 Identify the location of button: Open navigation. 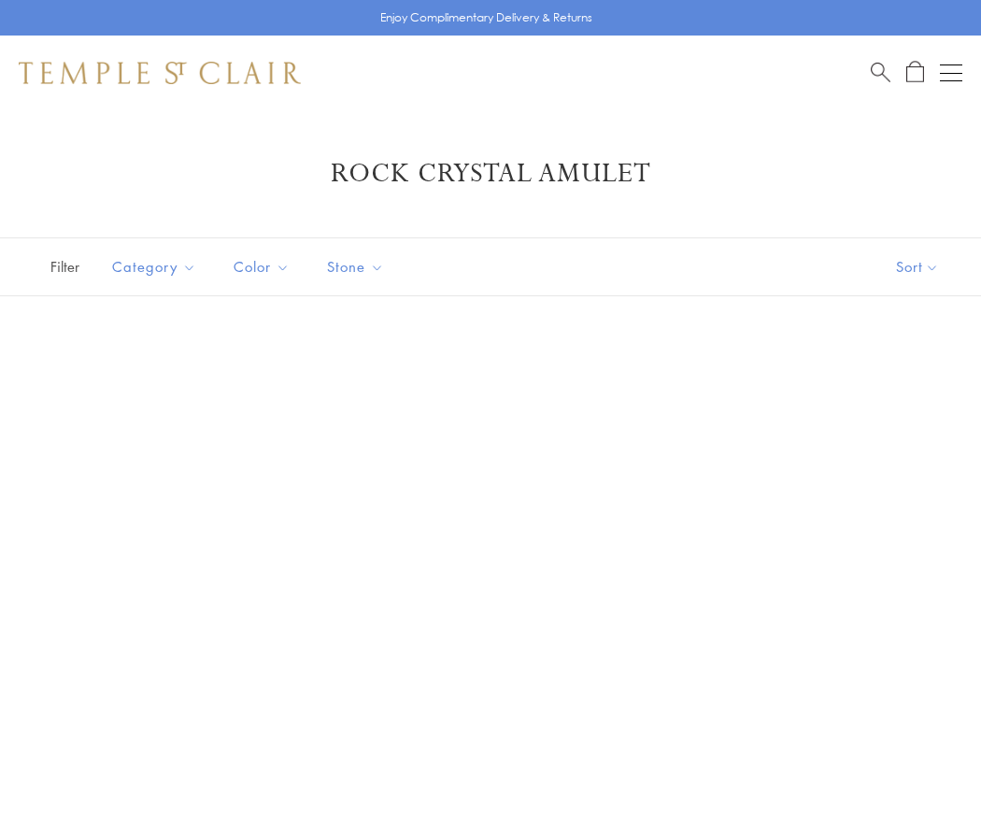
(951, 73).